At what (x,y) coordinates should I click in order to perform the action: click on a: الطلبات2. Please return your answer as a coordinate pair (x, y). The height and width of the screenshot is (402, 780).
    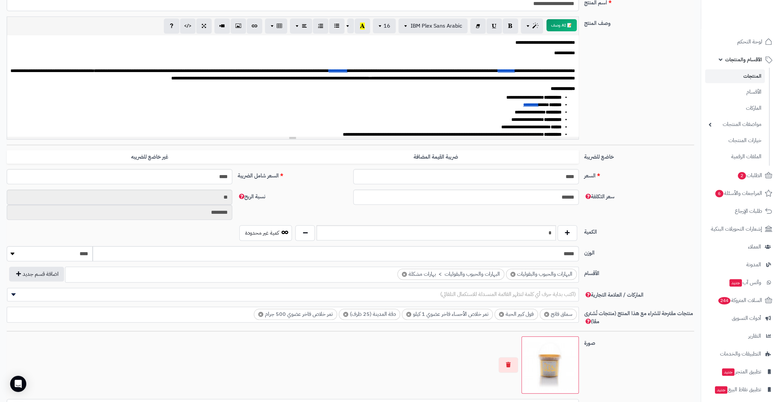
    Looking at the image, I should click on (740, 176).